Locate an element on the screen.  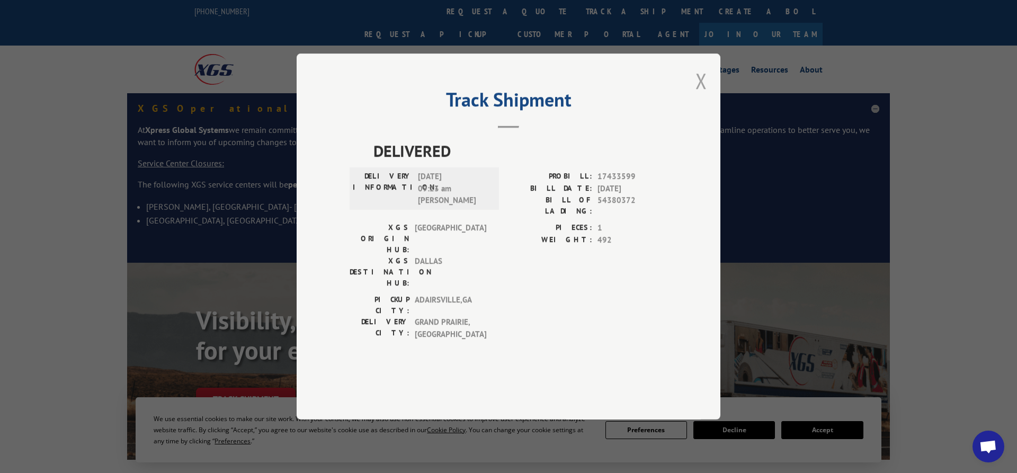
span: ADAIRSVILLE , GA is located at coordinates (450, 305).